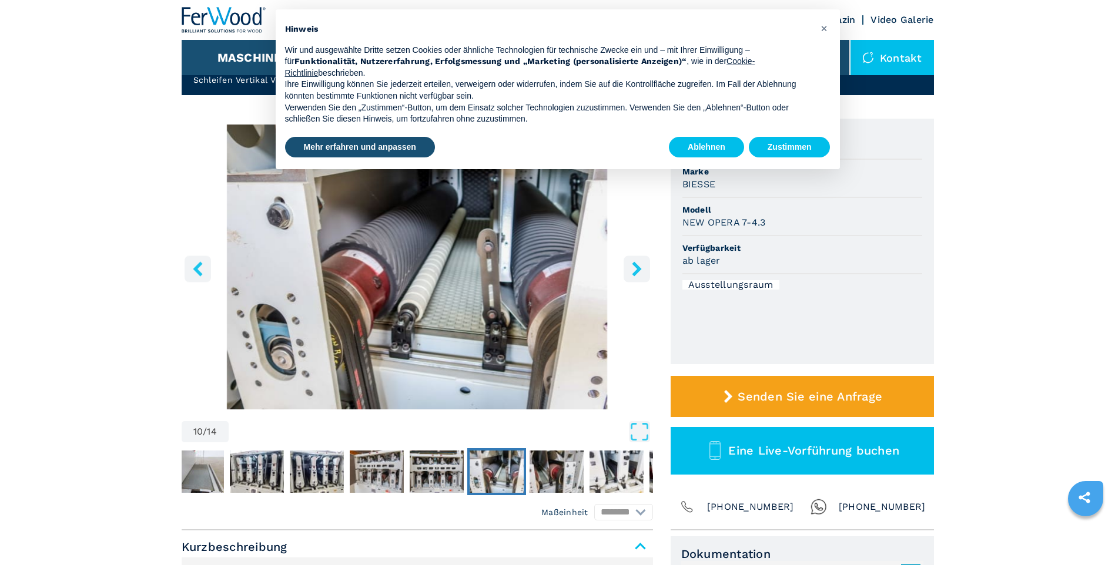 The height and width of the screenshot is (565, 1115). I want to click on h3: NEW OPERA 7-4.3, so click(724, 222).